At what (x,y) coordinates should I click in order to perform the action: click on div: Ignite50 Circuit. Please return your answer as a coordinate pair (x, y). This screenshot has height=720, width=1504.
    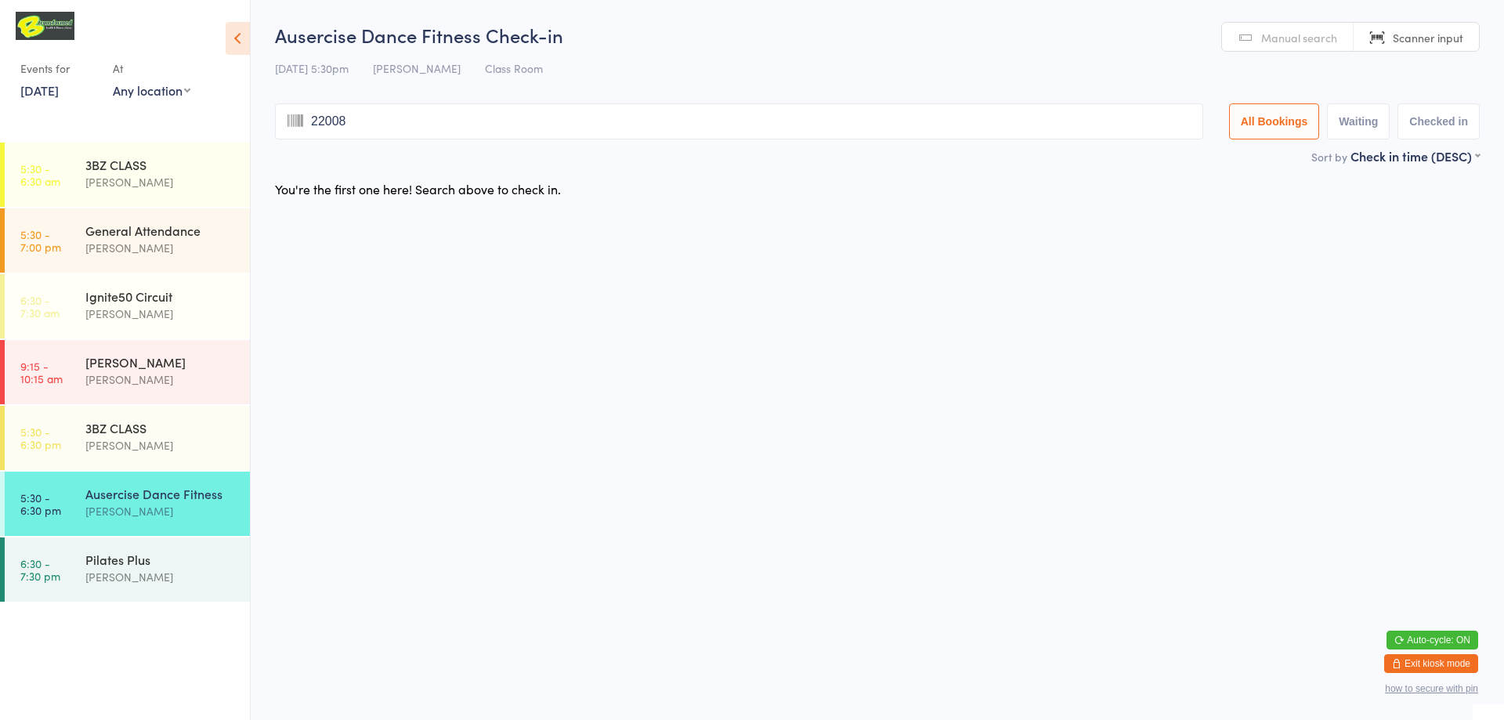
    Looking at the image, I should click on (161, 296).